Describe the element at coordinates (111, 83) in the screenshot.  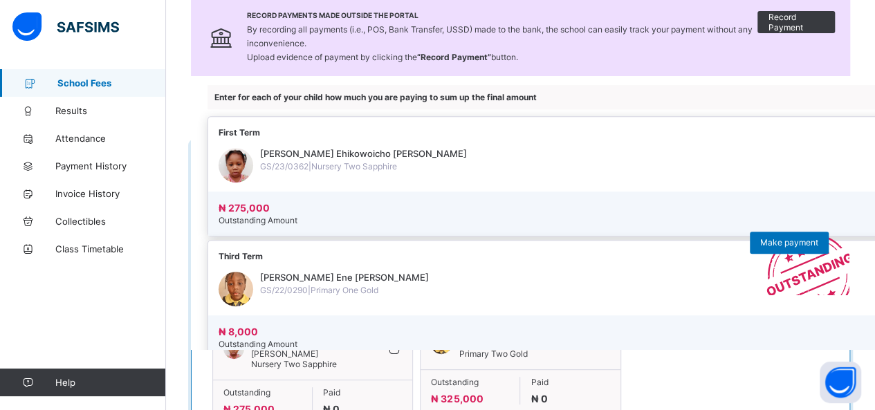
I see `span: School Fees` at that location.